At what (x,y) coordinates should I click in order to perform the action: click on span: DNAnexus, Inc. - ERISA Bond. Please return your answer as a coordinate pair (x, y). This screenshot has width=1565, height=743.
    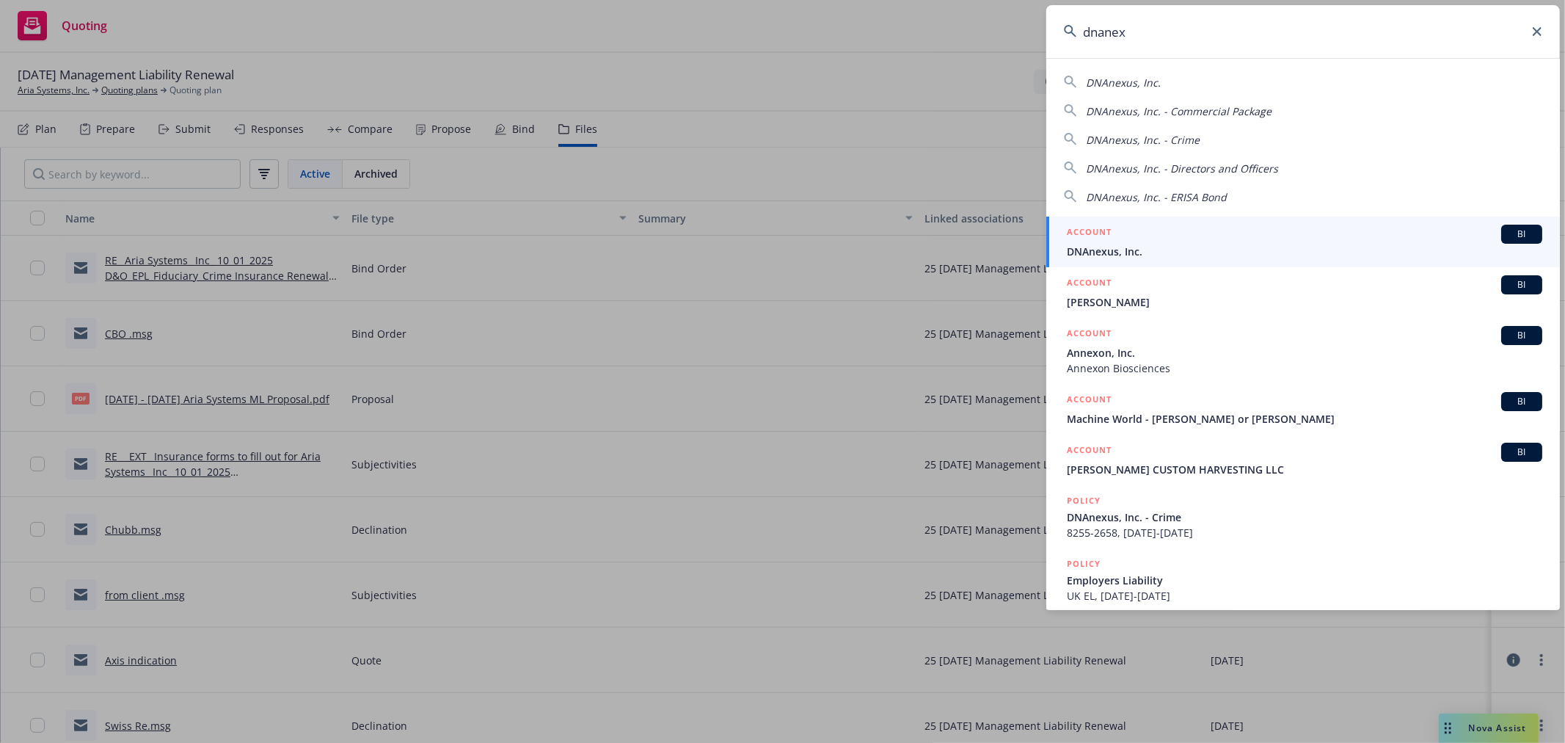
    Looking at the image, I should click on (1156, 197).